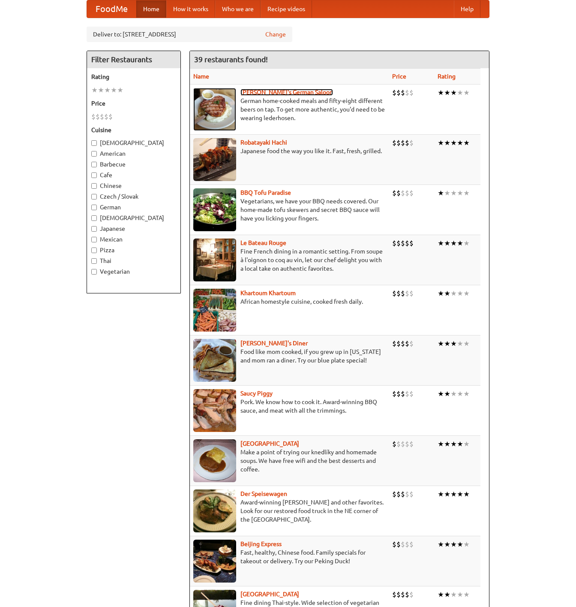  Describe the element at coordinates (261, 544) in the screenshot. I see `a: Beijing Express` at that location.